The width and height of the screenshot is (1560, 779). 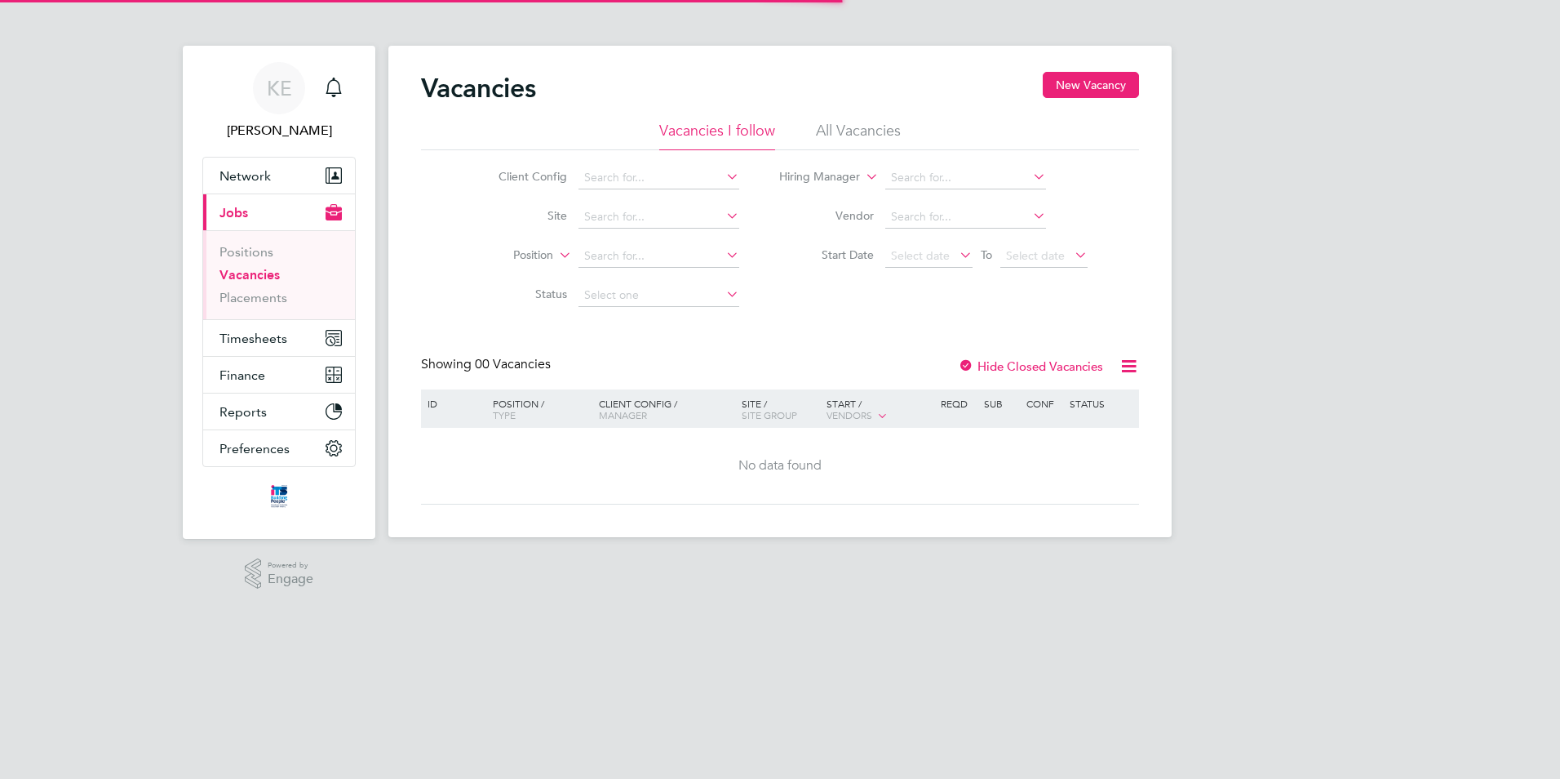 What do you see at coordinates (291, 579) in the screenshot?
I see `span: Engage` at bounding box center [291, 579].